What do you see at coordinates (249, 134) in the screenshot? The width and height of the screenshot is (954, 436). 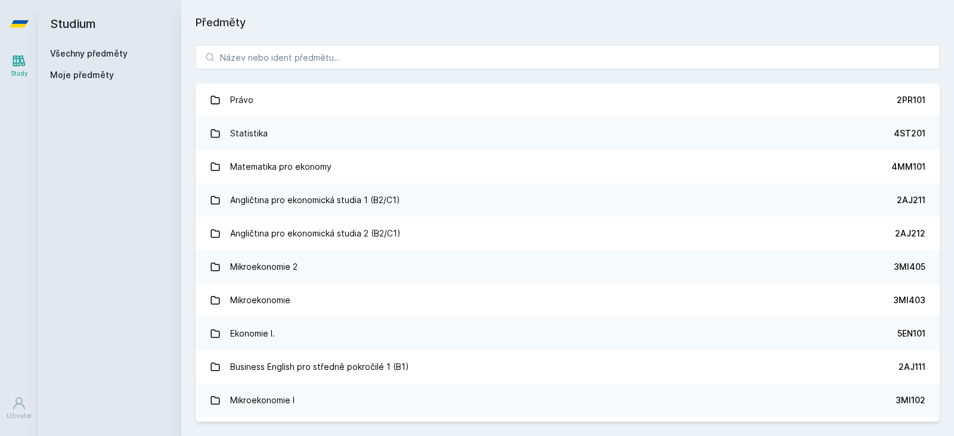 I see `div: Statistika` at bounding box center [249, 134].